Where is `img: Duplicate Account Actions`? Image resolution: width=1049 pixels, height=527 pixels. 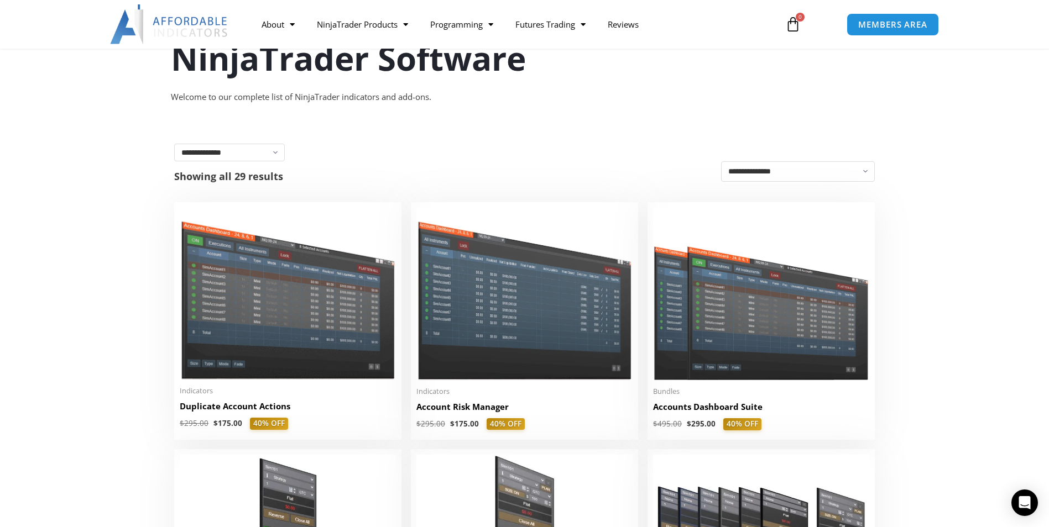 img: Duplicate Account Actions is located at coordinates (288, 294).